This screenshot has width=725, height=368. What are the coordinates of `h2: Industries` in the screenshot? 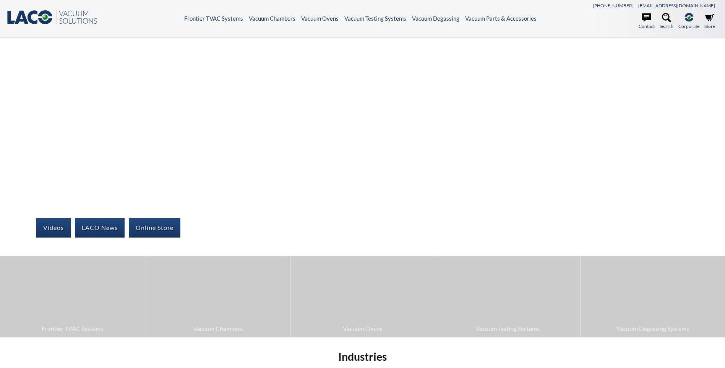 It's located at (363, 356).